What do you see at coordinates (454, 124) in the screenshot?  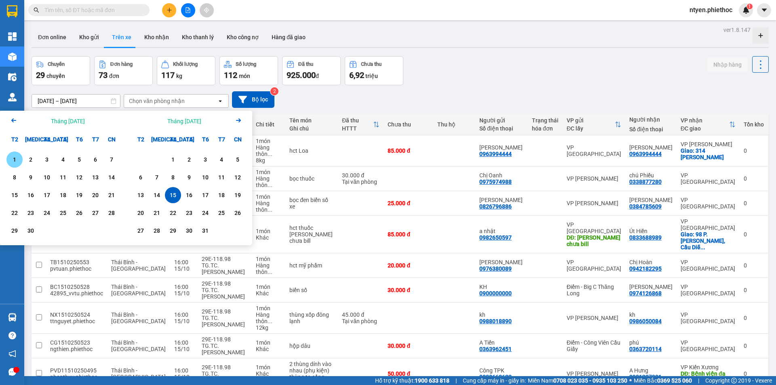 I see `div: Thu hộ` at bounding box center [454, 124].